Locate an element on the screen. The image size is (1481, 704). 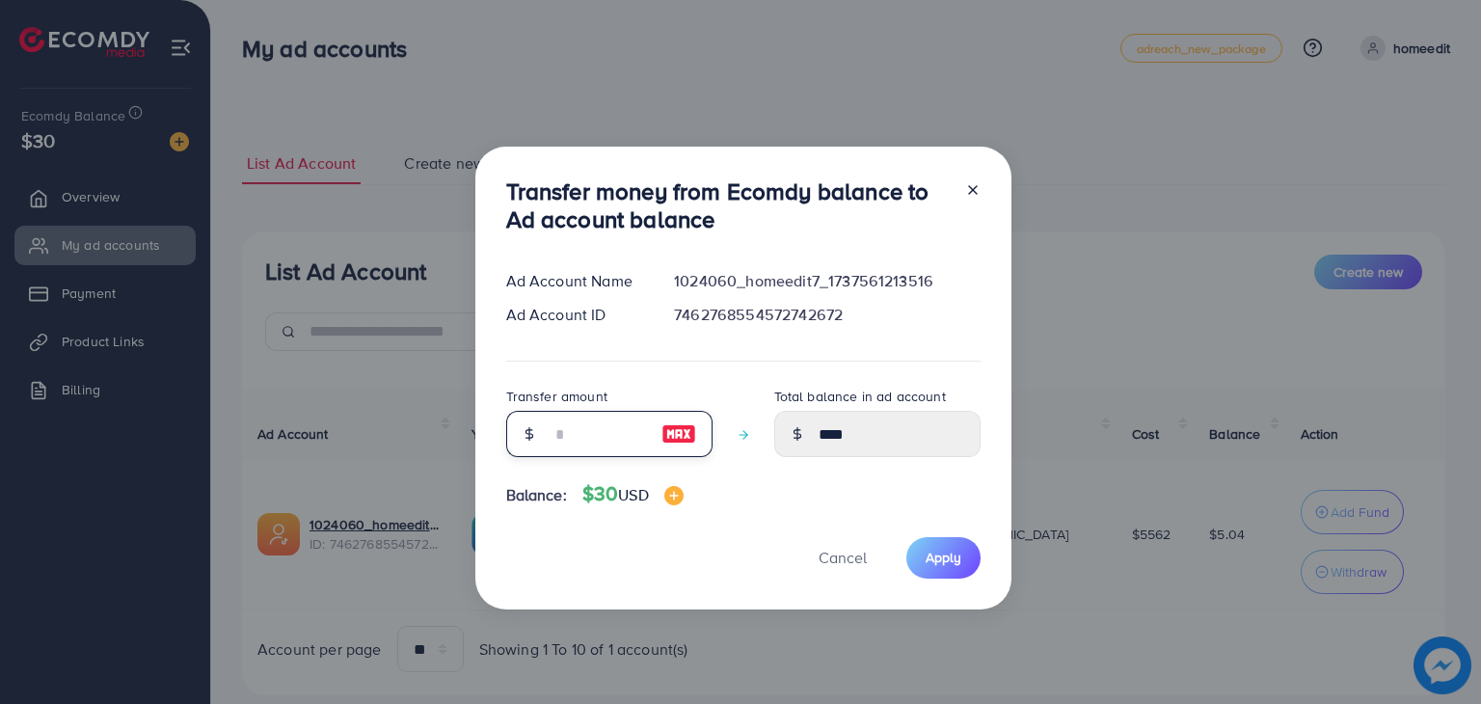
label: Total balance in ad account is located at coordinates (860, 396).